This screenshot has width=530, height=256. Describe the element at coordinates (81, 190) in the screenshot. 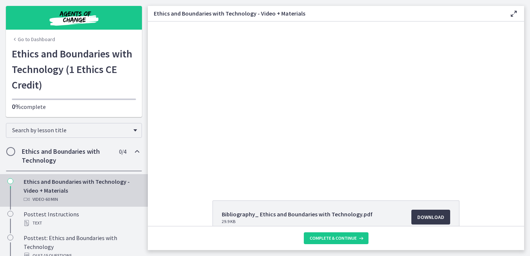

I see `div: Ethics and Boundaries with Technology - Video + Materials` at that location.